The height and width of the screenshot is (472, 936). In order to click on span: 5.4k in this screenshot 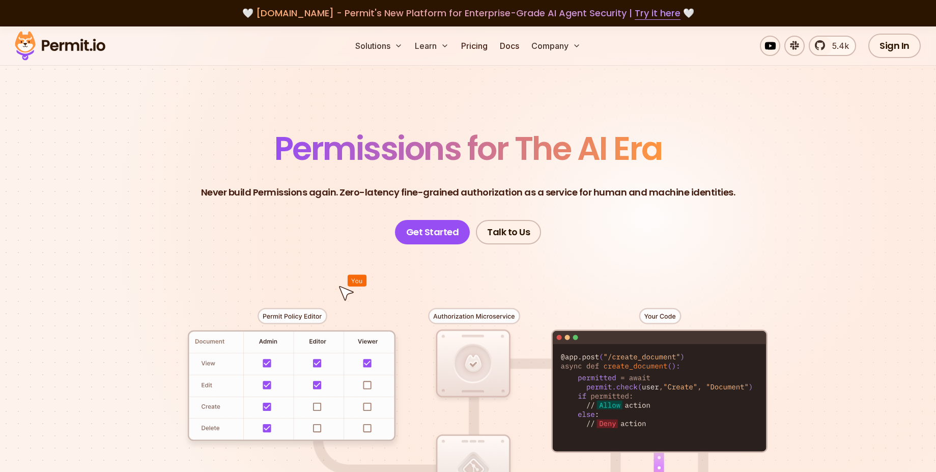, I will do `click(837, 46)`.